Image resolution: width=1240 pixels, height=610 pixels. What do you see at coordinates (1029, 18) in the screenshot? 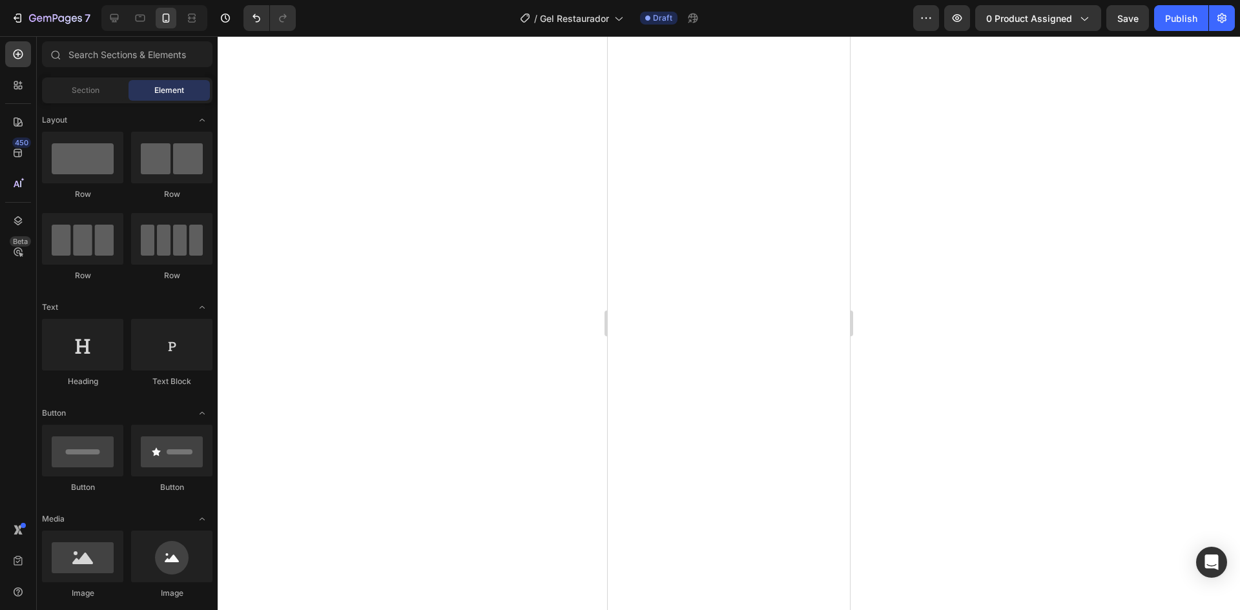
I see `span: 0 product assigned` at bounding box center [1029, 18].